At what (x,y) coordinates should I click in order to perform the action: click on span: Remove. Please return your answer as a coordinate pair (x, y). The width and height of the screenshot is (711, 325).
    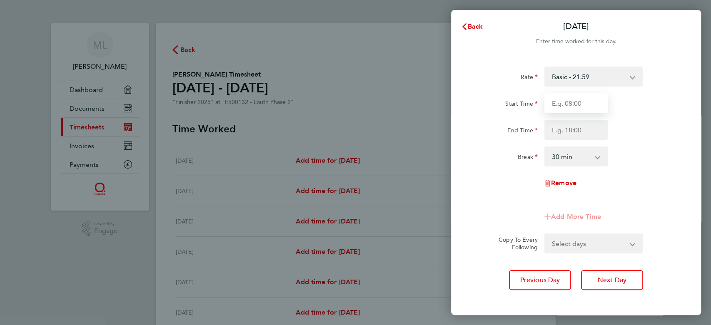
    Looking at the image, I should click on (563, 183).